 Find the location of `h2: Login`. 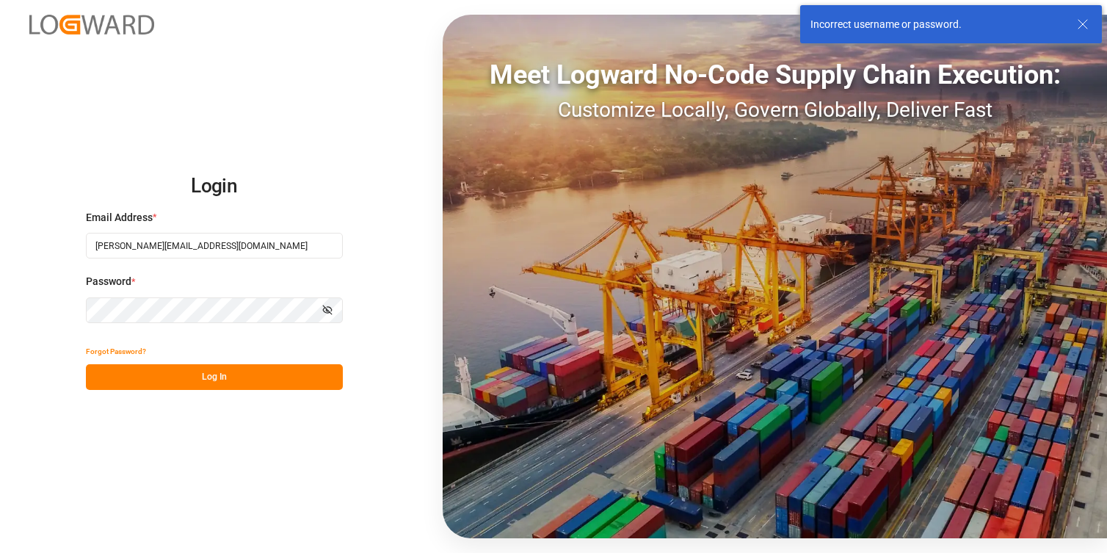

h2: Login is located at coordinates (214, 186).